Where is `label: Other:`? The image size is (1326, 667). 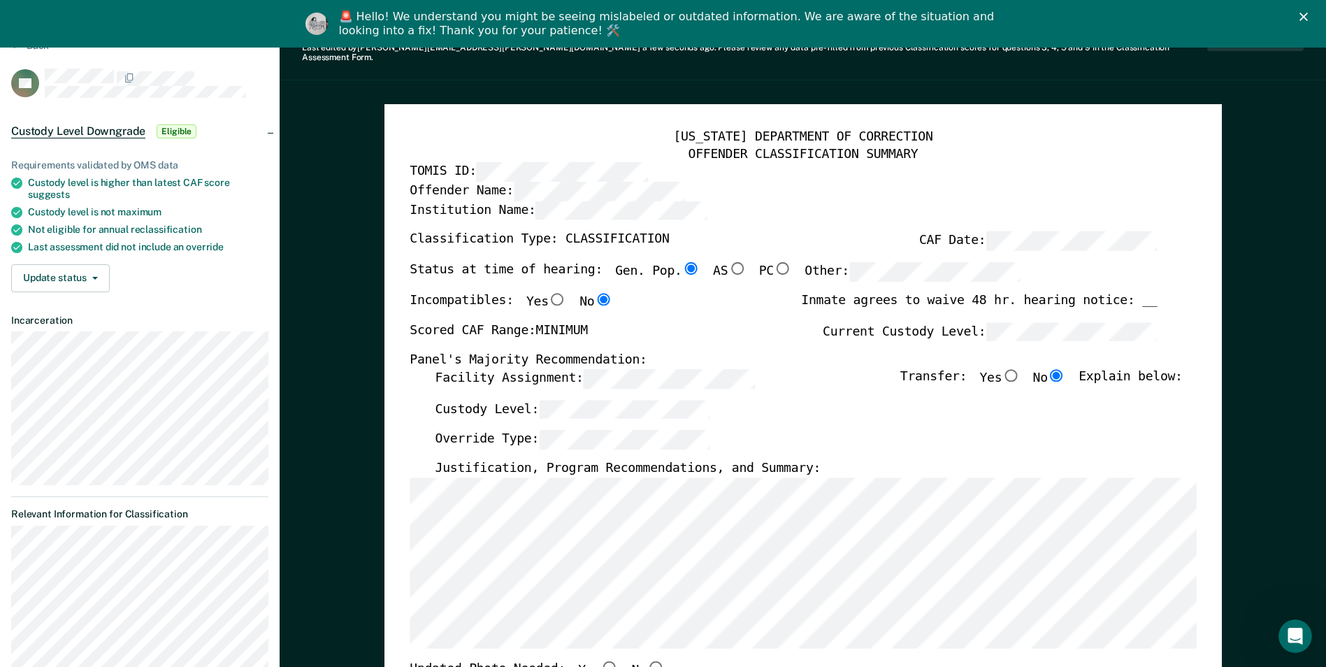
label: Other: is located at coordinates (912, 272).